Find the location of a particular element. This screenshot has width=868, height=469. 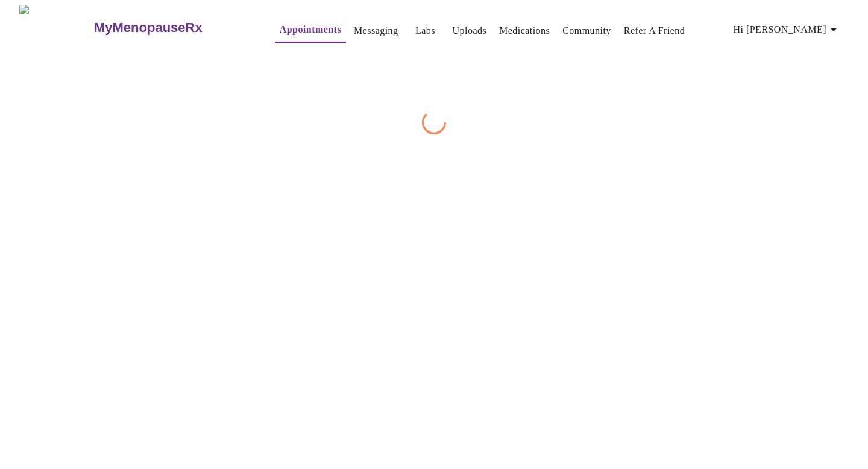

a: Community is located at coordinates (586, 31).